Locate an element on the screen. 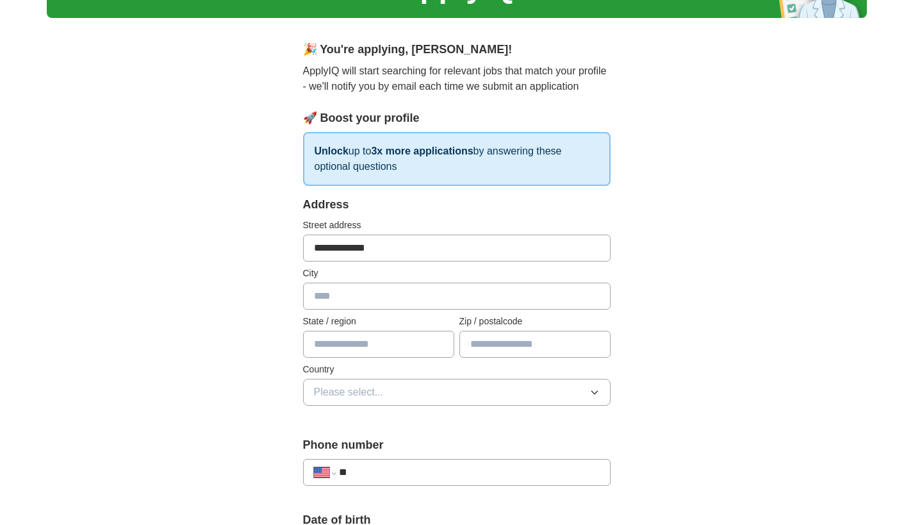 This screenshot has width=913, height=525. span: Please select... is located at coordinates (348, 392).